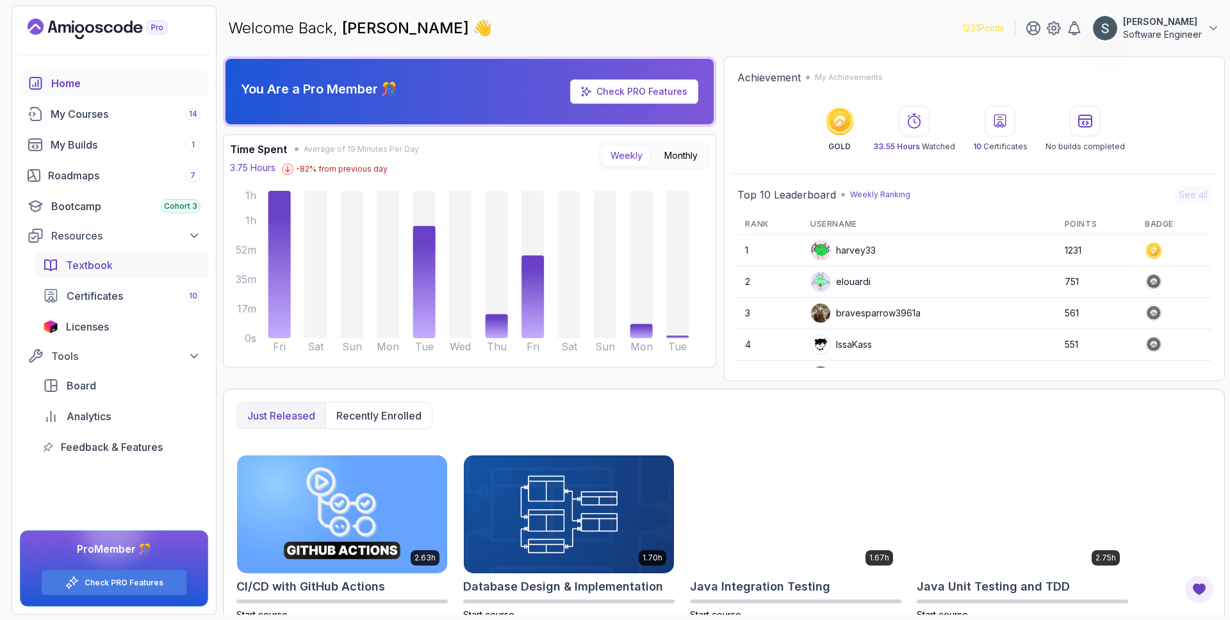 The image size is (1230, 620). I want to click on a: roadmaps, so click(114, 176).